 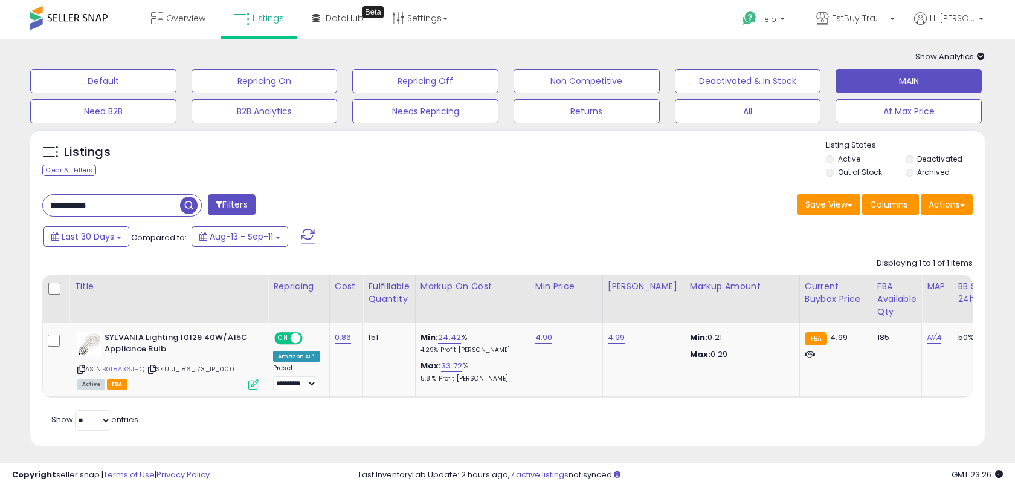 What do you see at coordinates (186, 18) in the screenshot?
I see `span: Overview` at bounding box center [186, 18].